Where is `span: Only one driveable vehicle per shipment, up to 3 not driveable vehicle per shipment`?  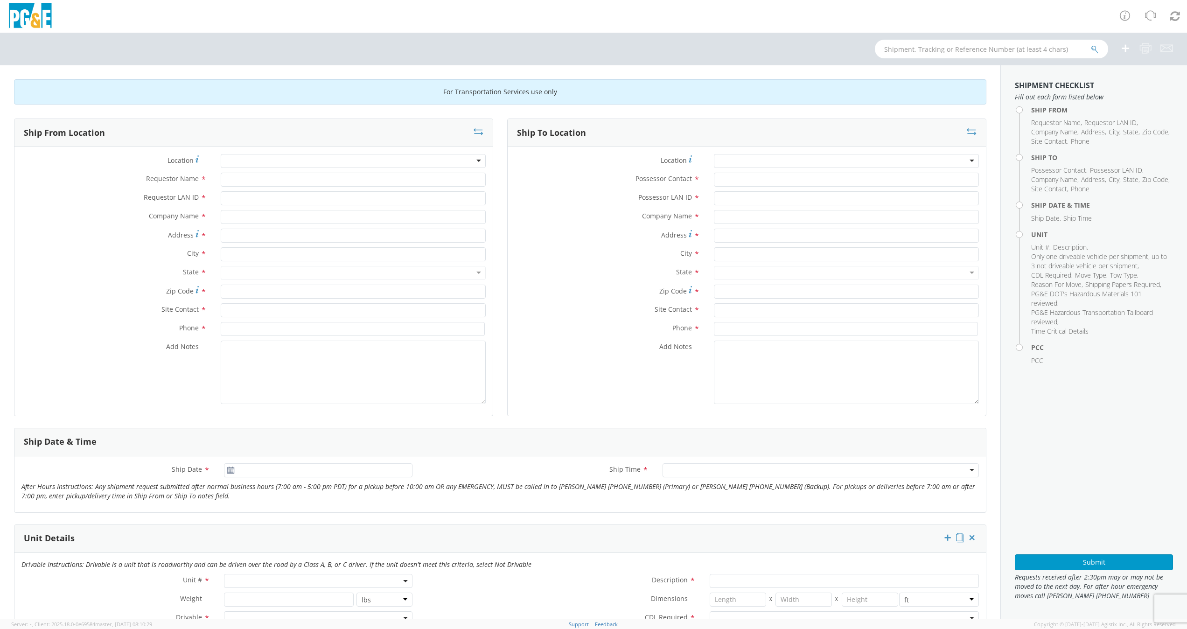 span: Only one driveable vehicle per shipment, up to 3 not driveable vehicle per shipment is located at coordinates (1099, 261).